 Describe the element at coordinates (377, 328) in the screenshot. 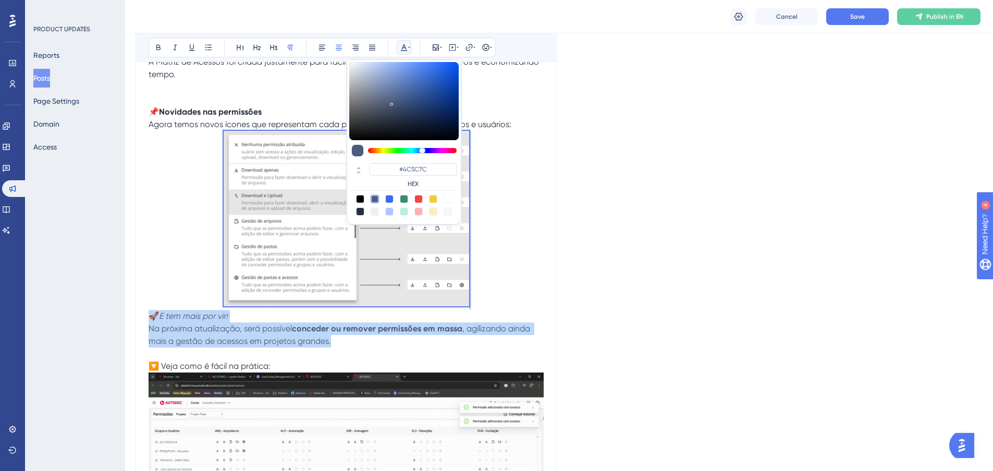

I see `strong: conceder ou remover permissões em massa` at that location.